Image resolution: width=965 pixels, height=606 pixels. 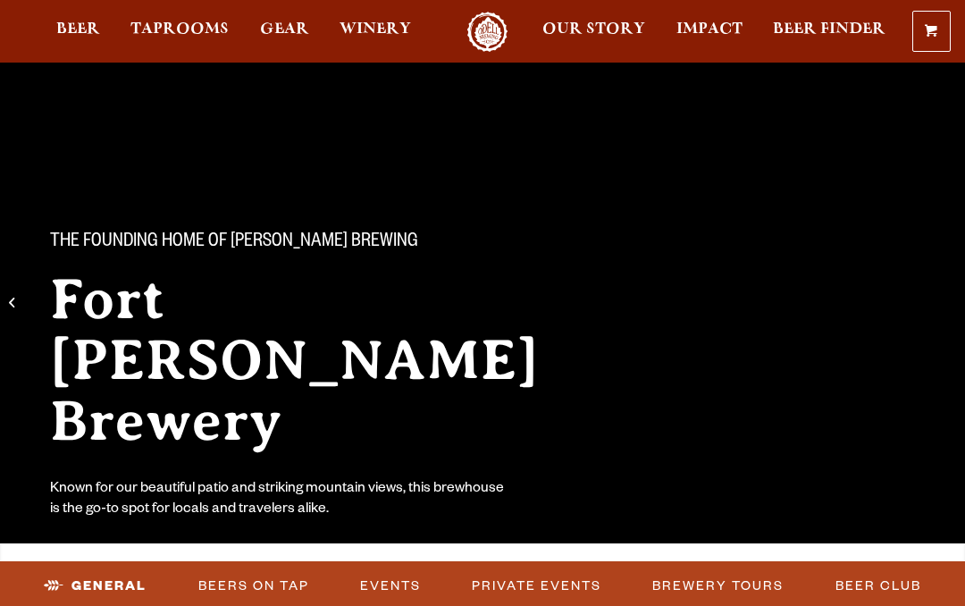 I want to click on span: Taprooms, so click(x=180, y=29).